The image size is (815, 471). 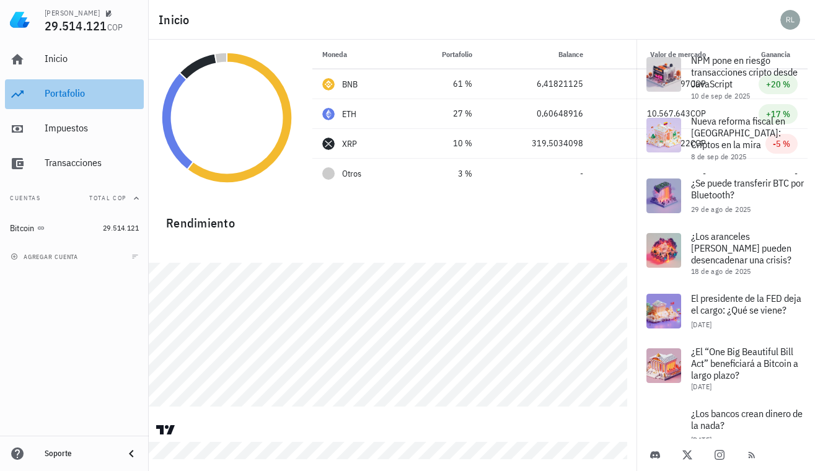 What do you see at coordinates (537, 143) in the screenshot?
I see `div: 319,5034098` at bounding box center [537, 143].